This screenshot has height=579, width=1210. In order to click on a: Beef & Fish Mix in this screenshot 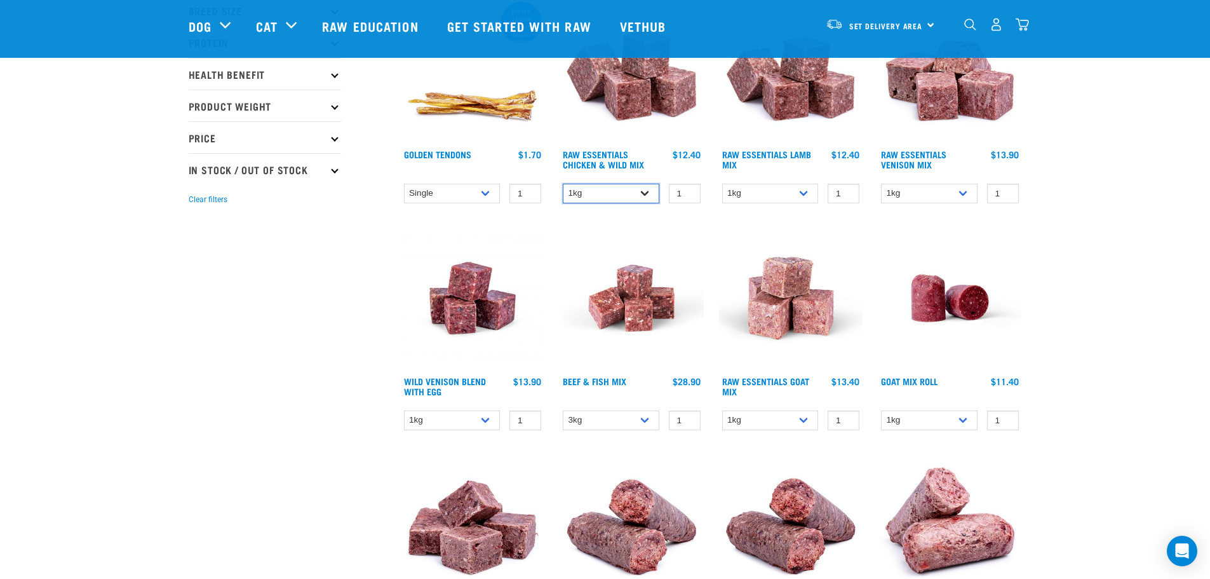, I will do `click(595, 381)`.